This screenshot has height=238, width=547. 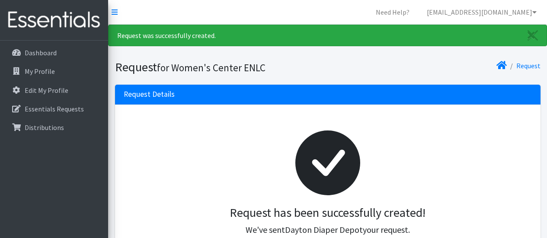 I want to click on p: My Profile, so click(x=40, y=71).